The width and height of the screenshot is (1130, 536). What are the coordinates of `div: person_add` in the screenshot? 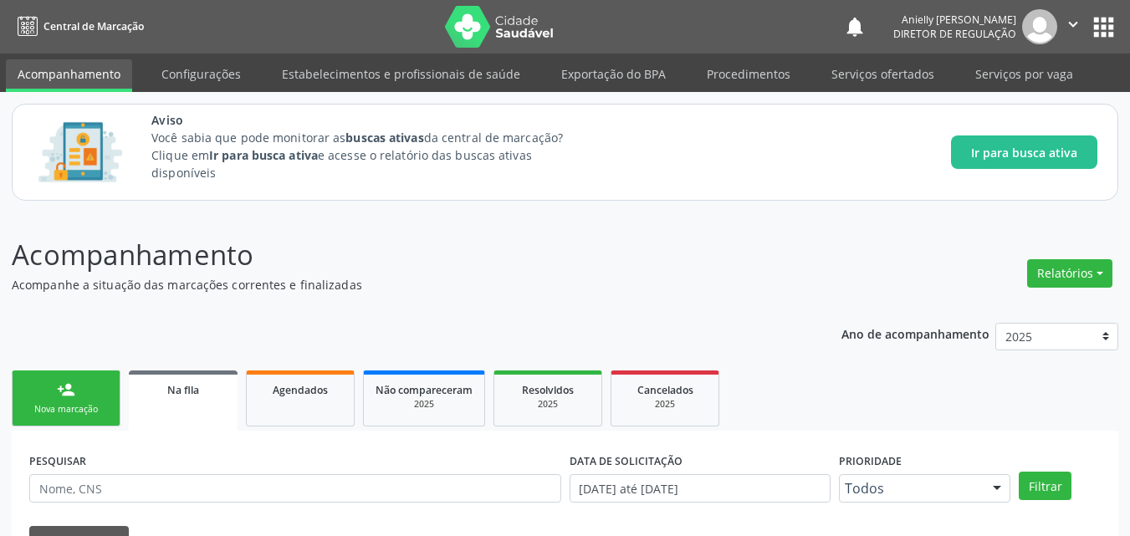 It's located at (66, 390).